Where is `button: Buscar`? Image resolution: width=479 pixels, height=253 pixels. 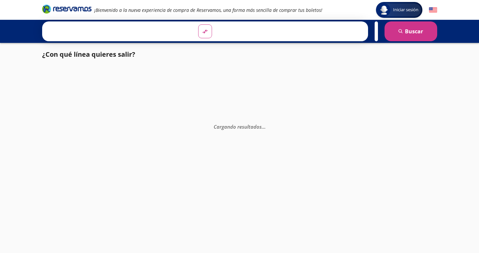 button: Buscar is located at coordinates (411, 31).